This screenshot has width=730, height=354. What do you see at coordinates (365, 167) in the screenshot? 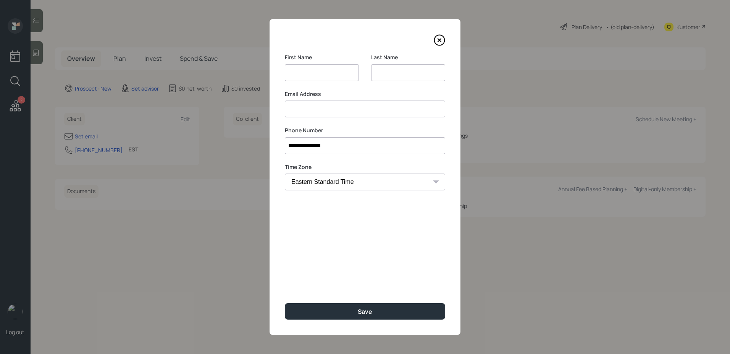
I see `label: Time Zone` at bounding box center [365, 167].